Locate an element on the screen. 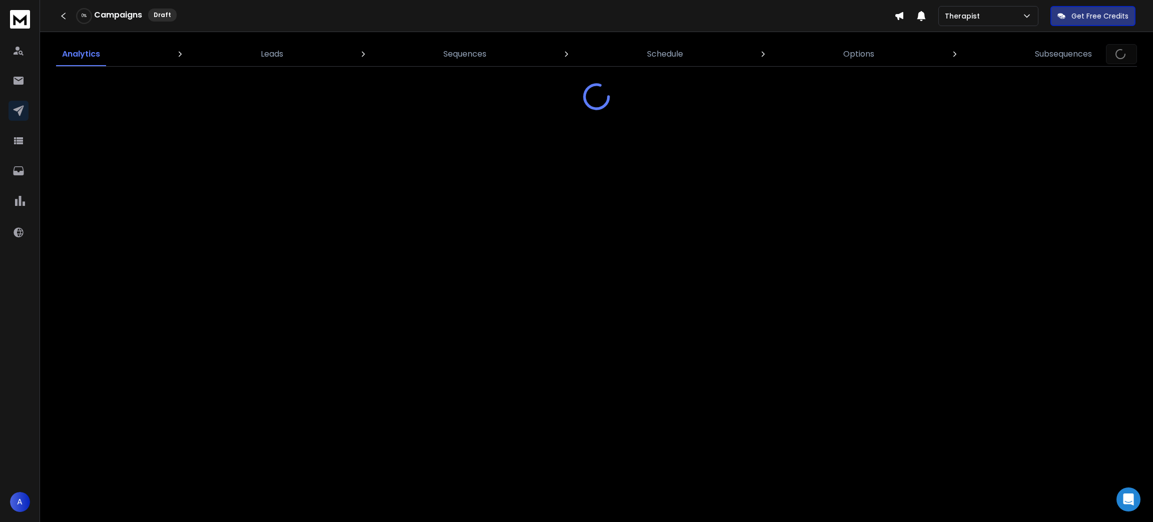 This screenshot has width=1153, height=522. p: Options is located at coordinates (859, 54).